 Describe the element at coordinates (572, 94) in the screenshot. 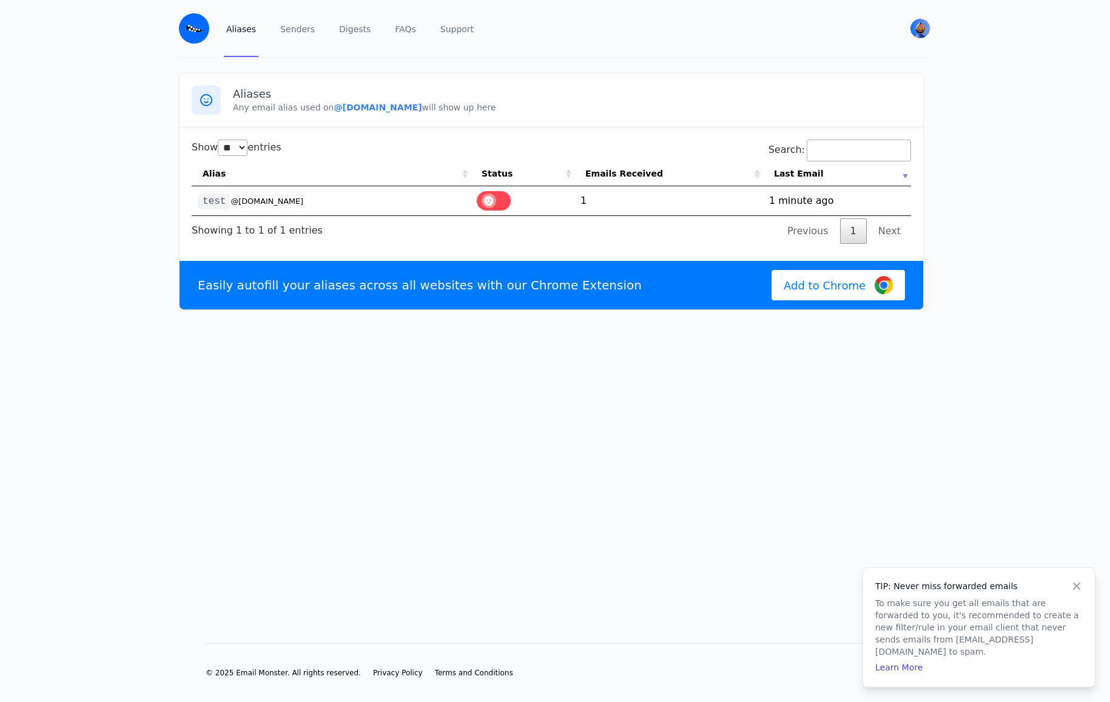

I see `h3: Aliases` at that location.